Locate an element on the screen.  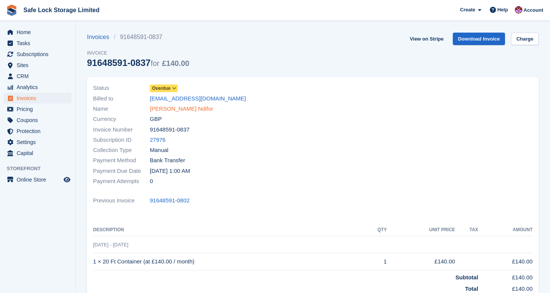
span: Protection is located at coordinates (39, 131).